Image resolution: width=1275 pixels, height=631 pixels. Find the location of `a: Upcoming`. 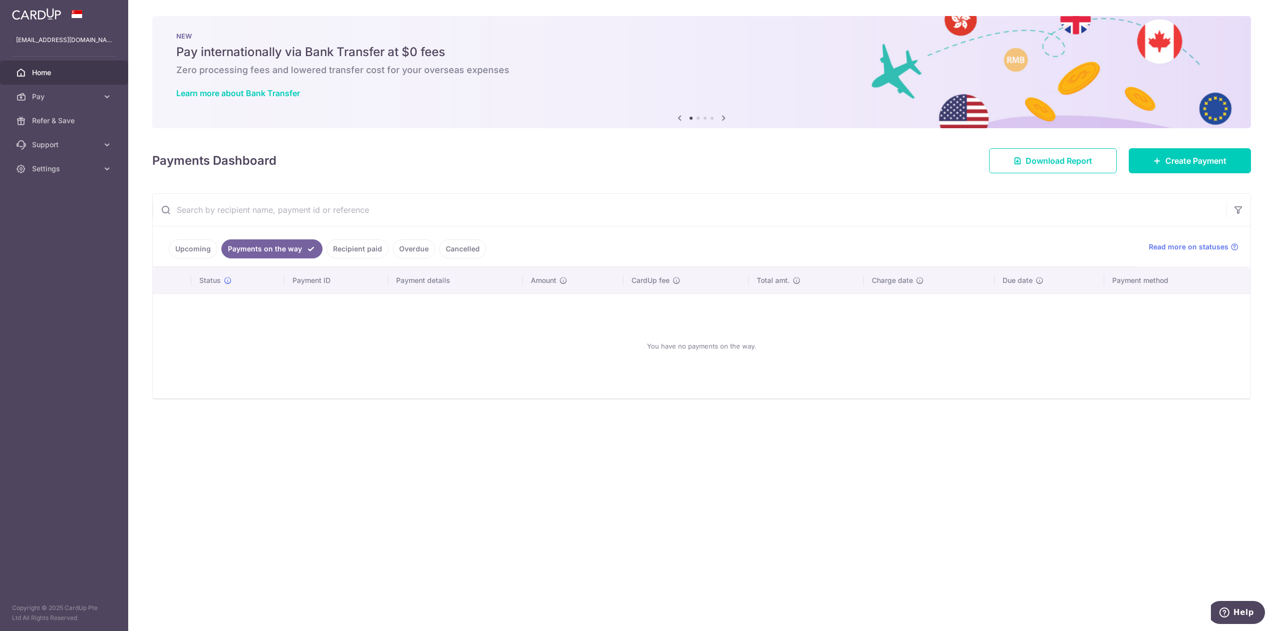

a: Upcoming is located at coordinates (193, 249).